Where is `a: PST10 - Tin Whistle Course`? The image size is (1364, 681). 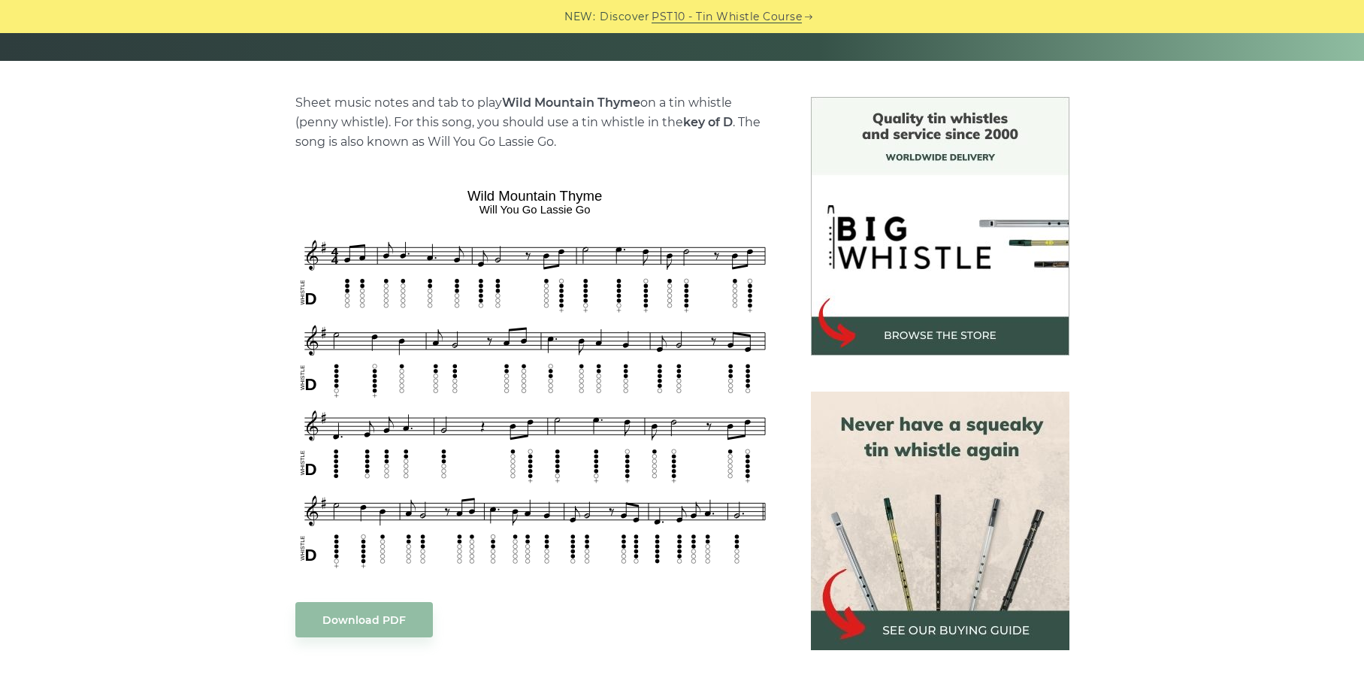 a: PST10 - Tin Whistle Course is located at coordinates (726, 17).